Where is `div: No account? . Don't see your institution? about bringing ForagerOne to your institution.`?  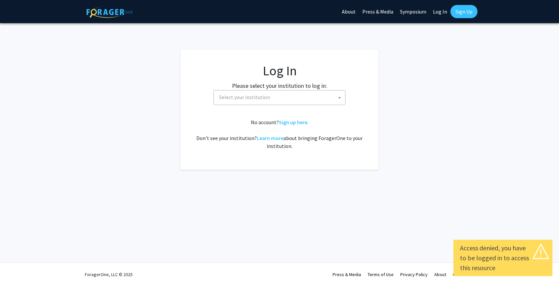
div: No account? . Don't see your institution? about bringing ForagerOne to your institution. is located at coordinates (280, 134).